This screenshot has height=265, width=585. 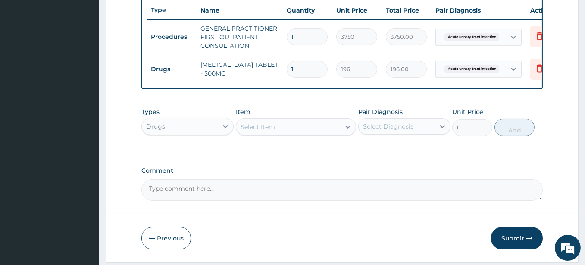 What do you see at coordinates (84, 122) in the screenshot?
I see `span: We're online!` at bounding box center [84, 122].